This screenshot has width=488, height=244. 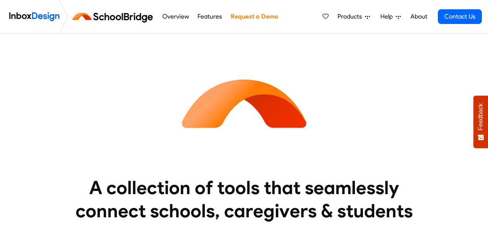 I want to click on a: Help, so click(x=391, y=17).